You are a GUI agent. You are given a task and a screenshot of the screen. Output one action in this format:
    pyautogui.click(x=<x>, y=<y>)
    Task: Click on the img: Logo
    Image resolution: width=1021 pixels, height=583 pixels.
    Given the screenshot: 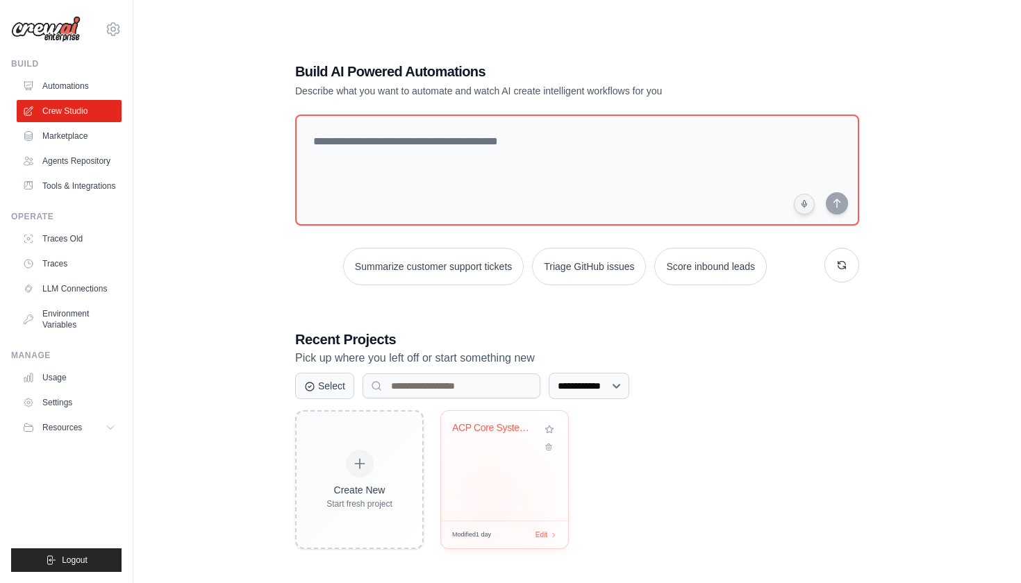 What is the action you would take?
    pyautogui.click(x=46, y=29)
    